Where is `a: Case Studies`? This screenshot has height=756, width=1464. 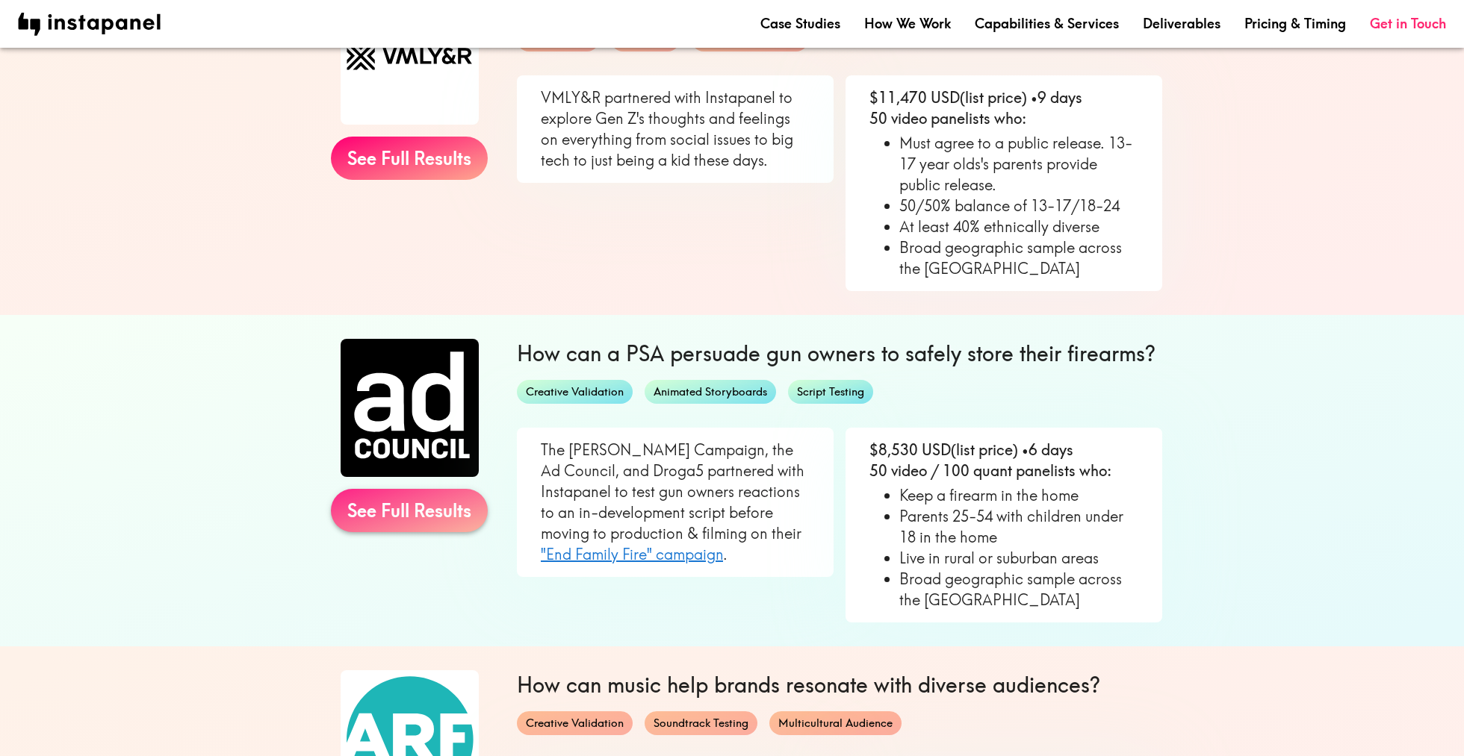 a: Case Studies is located at coordinates (800, 23).